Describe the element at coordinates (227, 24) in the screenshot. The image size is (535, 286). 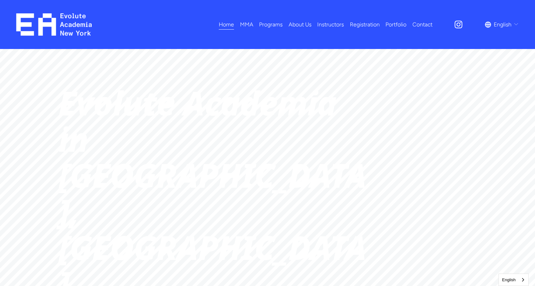
I see `a: Home` at that location.